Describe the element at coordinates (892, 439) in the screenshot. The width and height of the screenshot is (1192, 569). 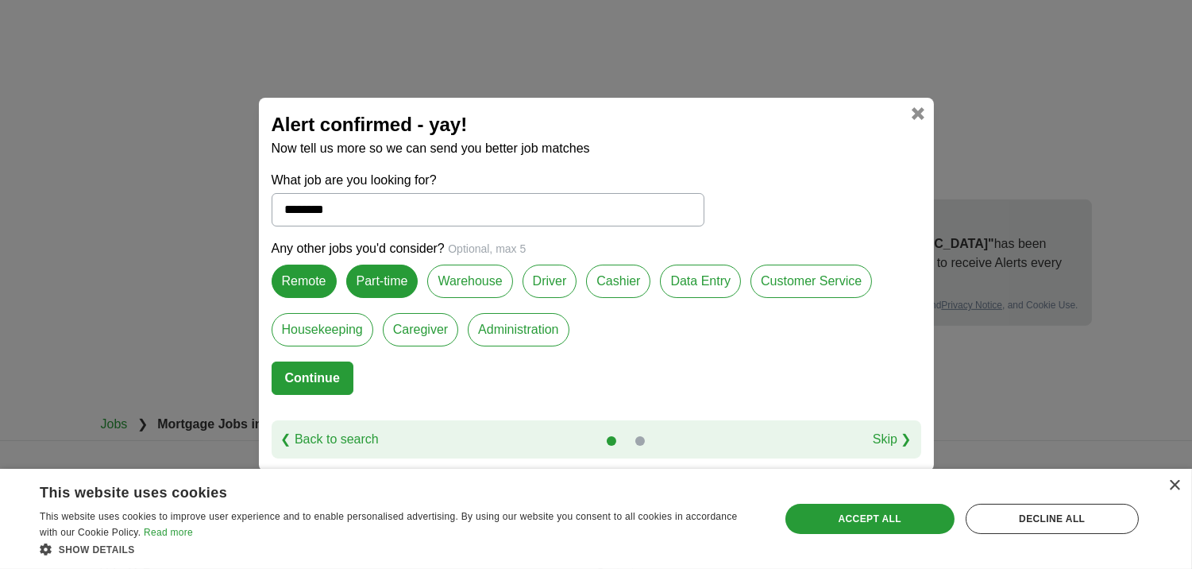
I see `a: Skip ❯` at that location.